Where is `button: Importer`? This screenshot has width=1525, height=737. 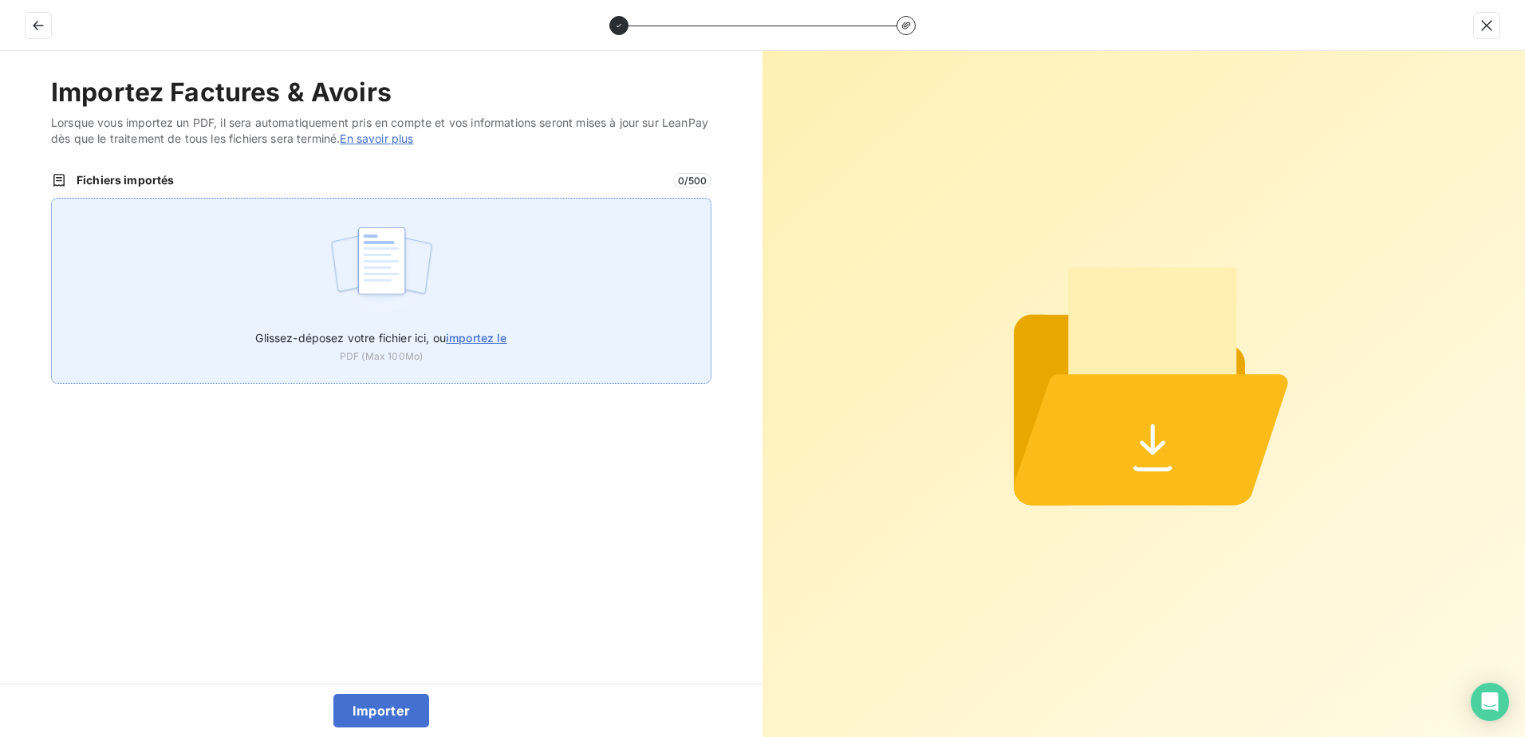 button: Importer is located at coordinates (381, 711).